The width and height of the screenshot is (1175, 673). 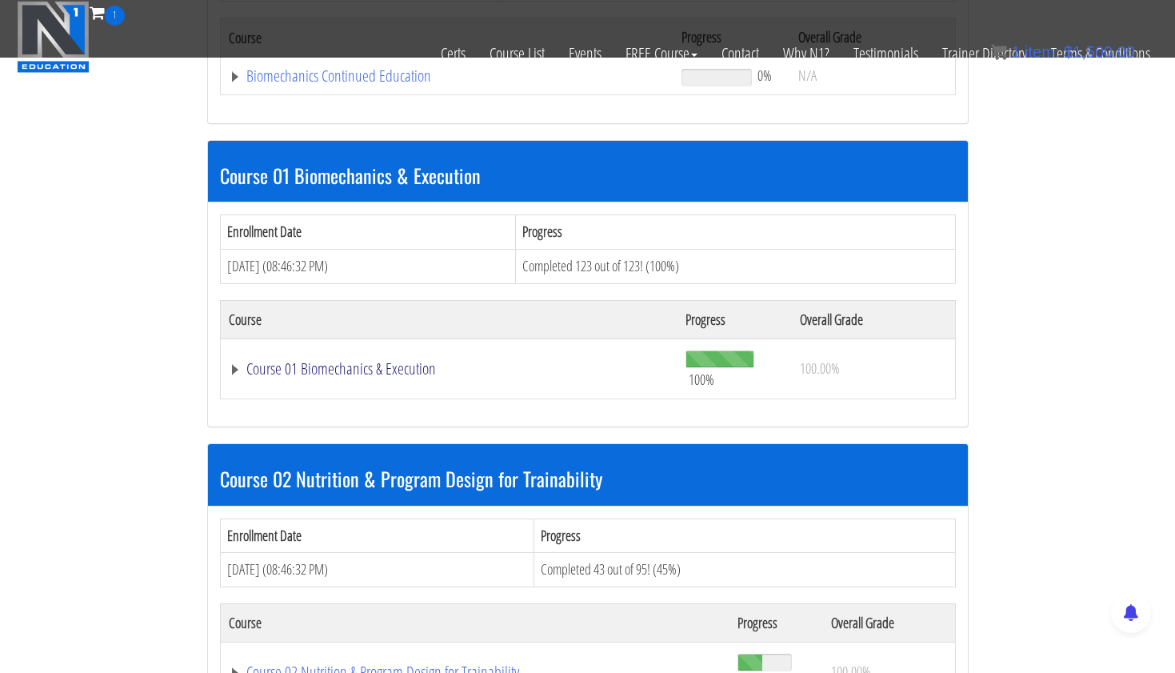 What do you see at coordinates (806, 54) in the screenshot?
I see `a: Why N1?` at bounding box center [806, 54].